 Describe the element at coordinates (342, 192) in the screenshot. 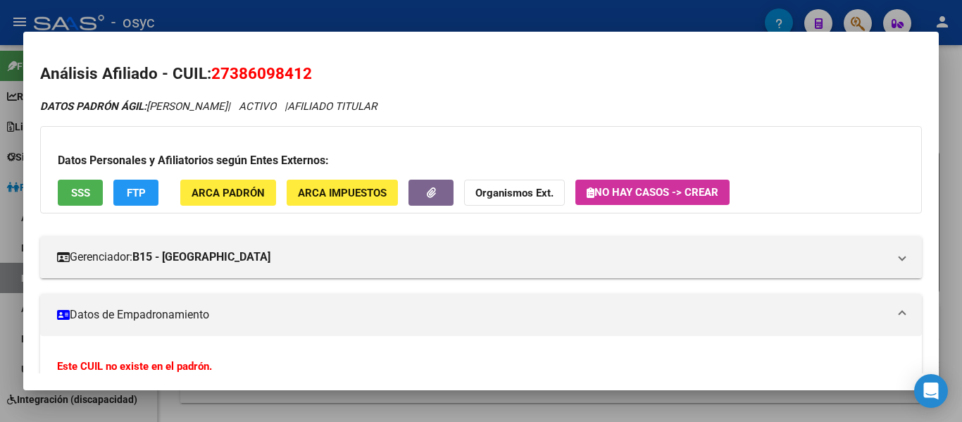

I see `button: ARCA Impuestos` at that location.